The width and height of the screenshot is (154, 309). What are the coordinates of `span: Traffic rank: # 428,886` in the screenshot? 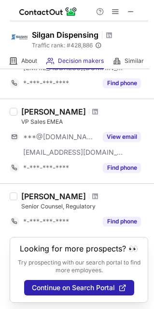 It's located at (62, 45).